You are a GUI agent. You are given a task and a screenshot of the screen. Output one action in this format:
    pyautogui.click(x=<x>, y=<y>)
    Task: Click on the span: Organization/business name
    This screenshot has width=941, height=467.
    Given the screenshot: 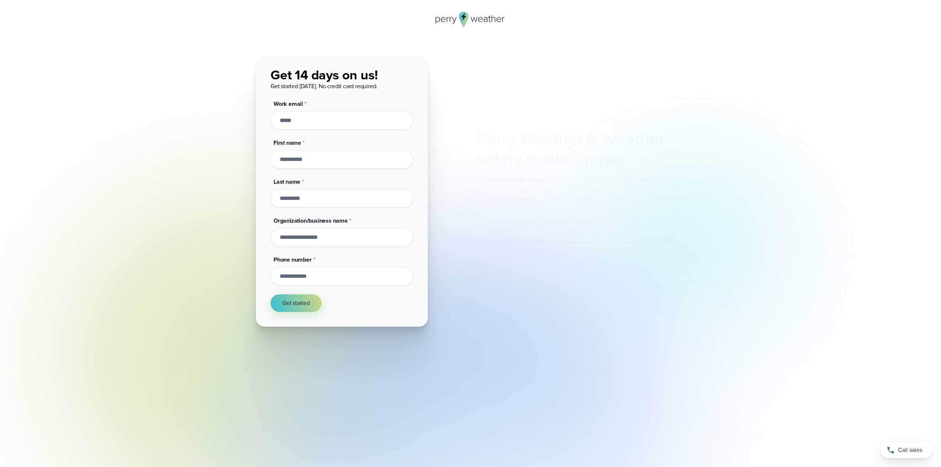 What is the action you would take?
    pyautogui.click(x=311, y=221)
    